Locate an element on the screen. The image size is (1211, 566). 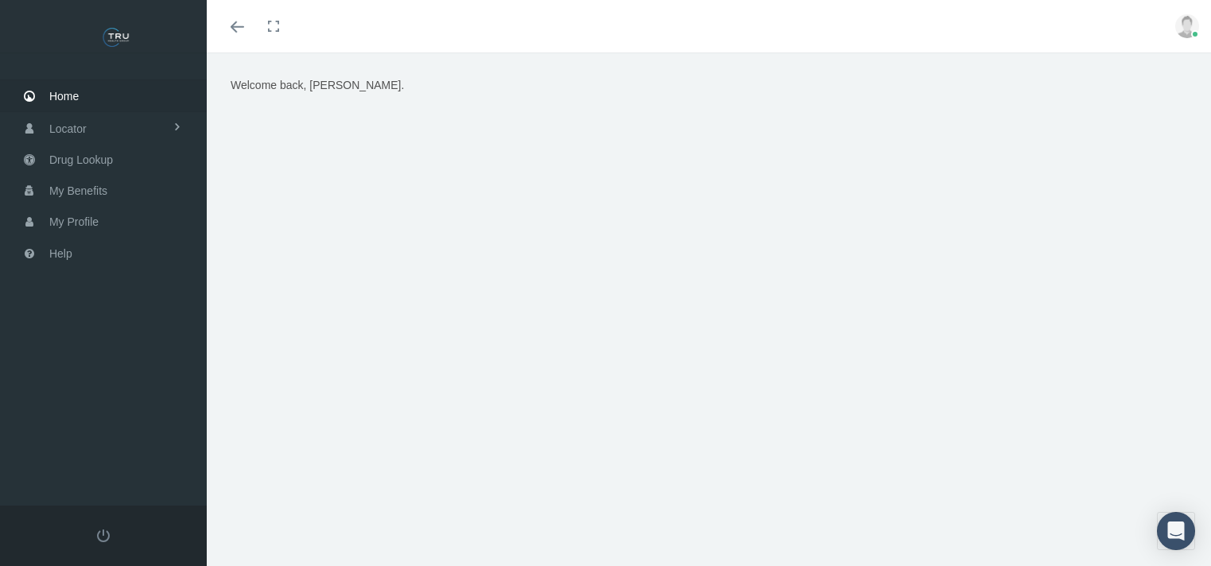
span: My Benefits is located at coordinates (78, 191).